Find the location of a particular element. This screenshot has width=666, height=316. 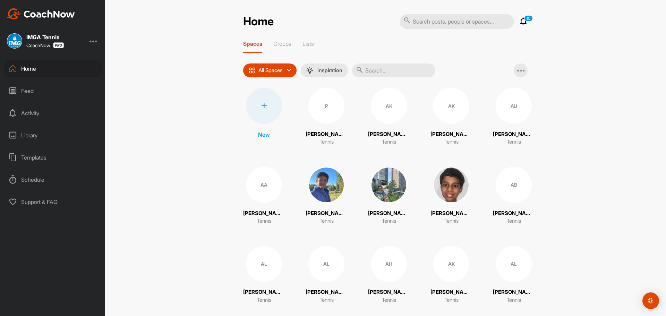

div: Templates is located at coordinates (53, 158).